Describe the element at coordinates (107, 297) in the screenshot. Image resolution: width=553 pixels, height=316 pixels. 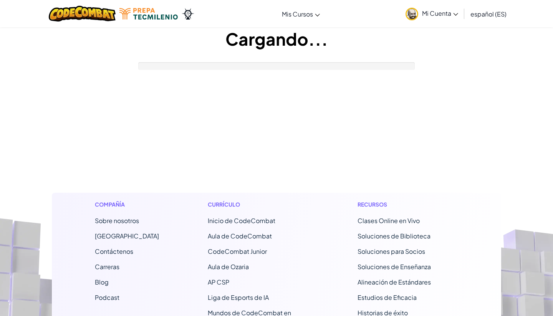
I see `a: Podcast` at that location.